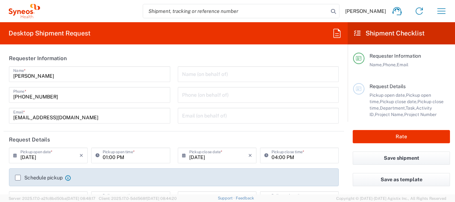 This screenshot has height=202, width=455. I want to click on span: Email, so click(402, 64).